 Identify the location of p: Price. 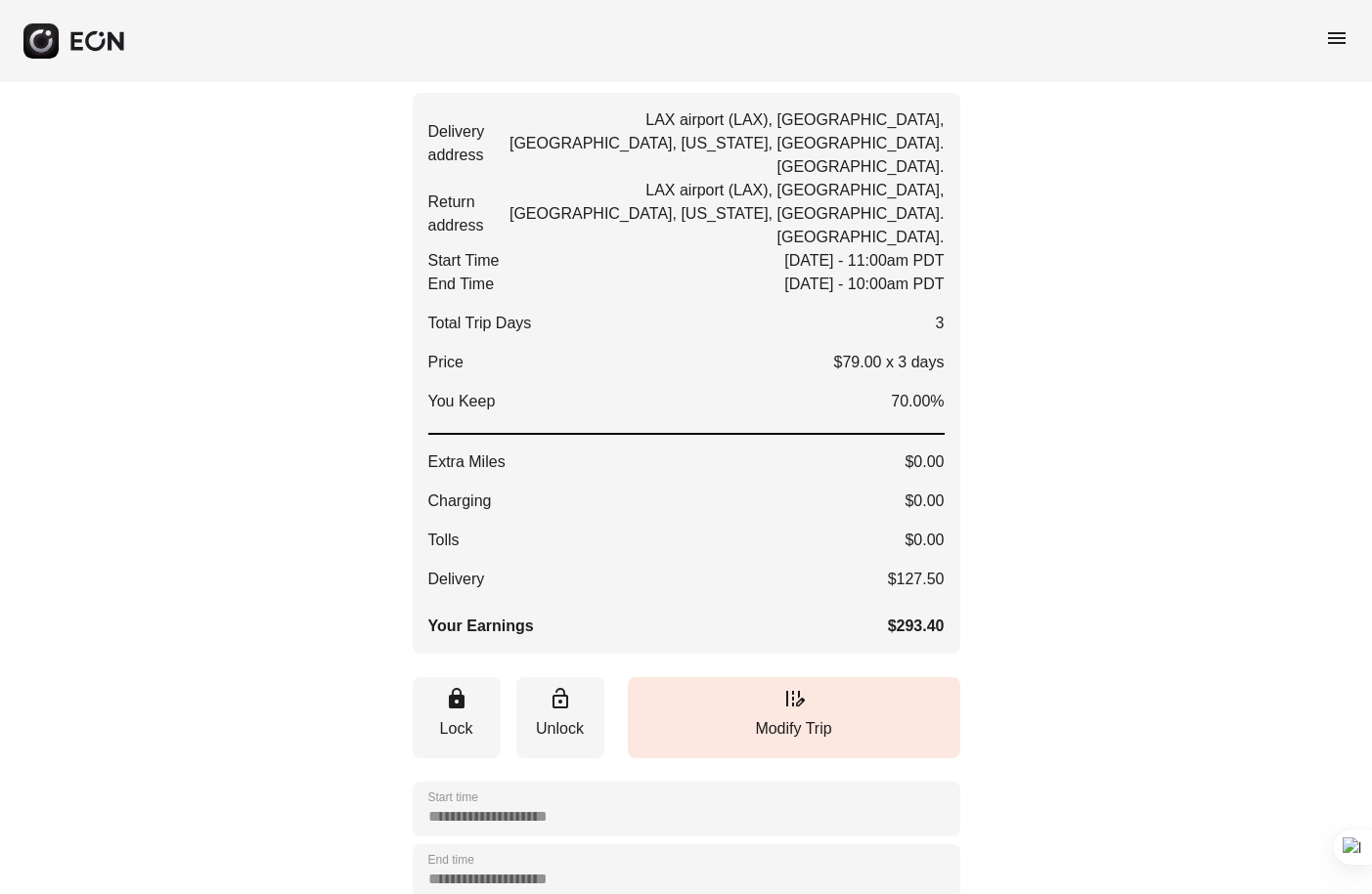
(446, 363).